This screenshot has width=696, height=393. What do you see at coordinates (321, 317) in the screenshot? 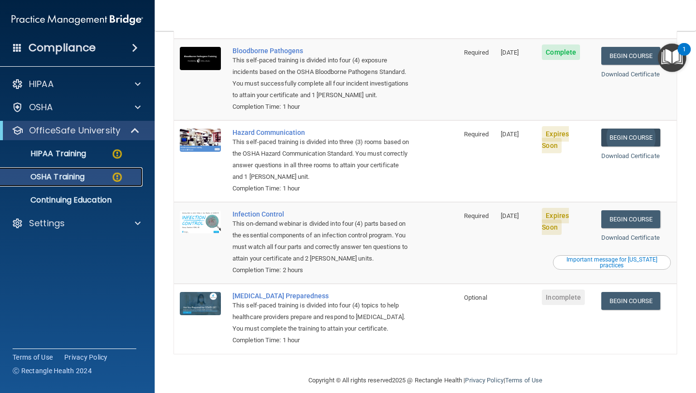
I see `div: This self-paced training is divided into four (4) topics to help healthcare providers prepare and...` at bounding box center [321, 317].